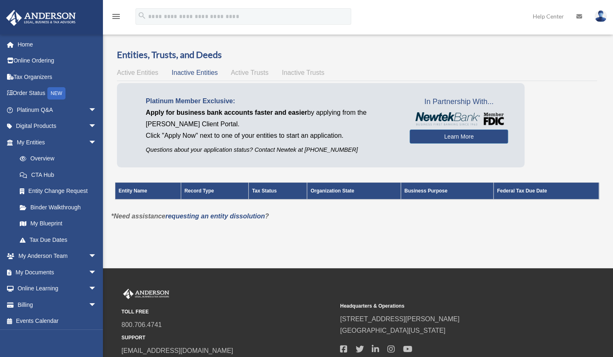 This screenshot has width=613, height=357. Describe the element at coordinates (116, 16) in the screenshot. I see `i: menu` at that location.